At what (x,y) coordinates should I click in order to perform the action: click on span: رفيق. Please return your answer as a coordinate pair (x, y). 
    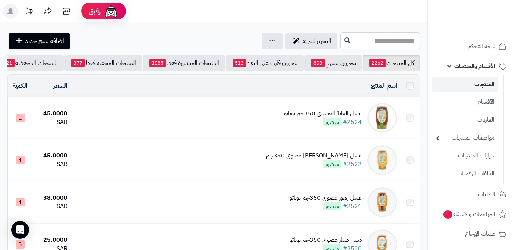
    Looking at the image, I should click on (95, 11).